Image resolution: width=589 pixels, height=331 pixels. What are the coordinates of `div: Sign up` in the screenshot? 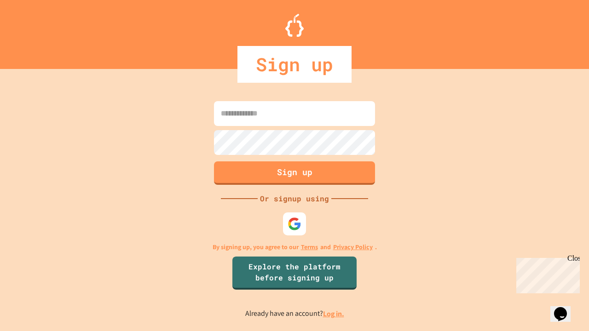 It's located at (294, 64).